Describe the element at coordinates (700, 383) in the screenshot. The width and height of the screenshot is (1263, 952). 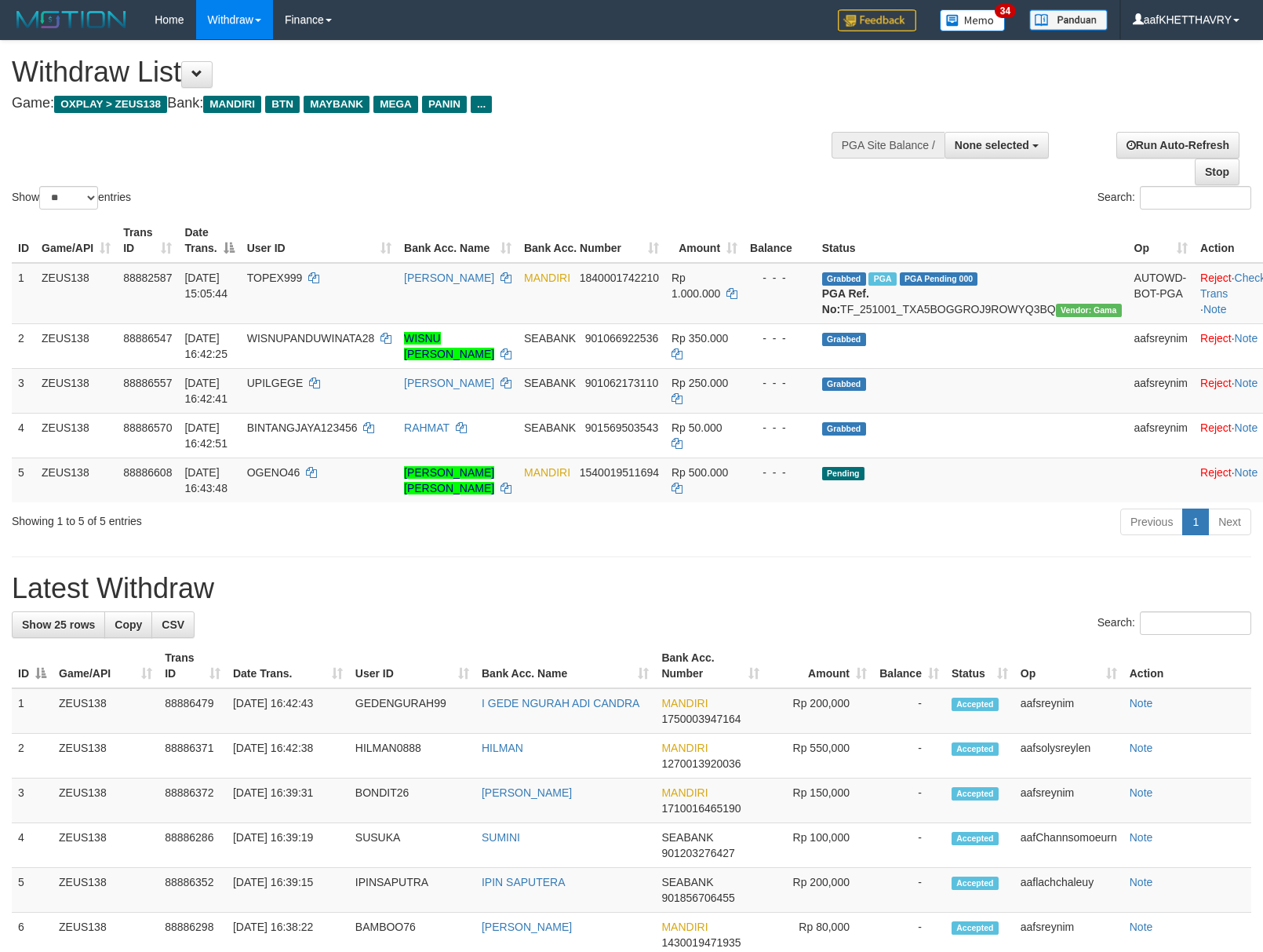
I see `span: Rp 250.000` at that location.